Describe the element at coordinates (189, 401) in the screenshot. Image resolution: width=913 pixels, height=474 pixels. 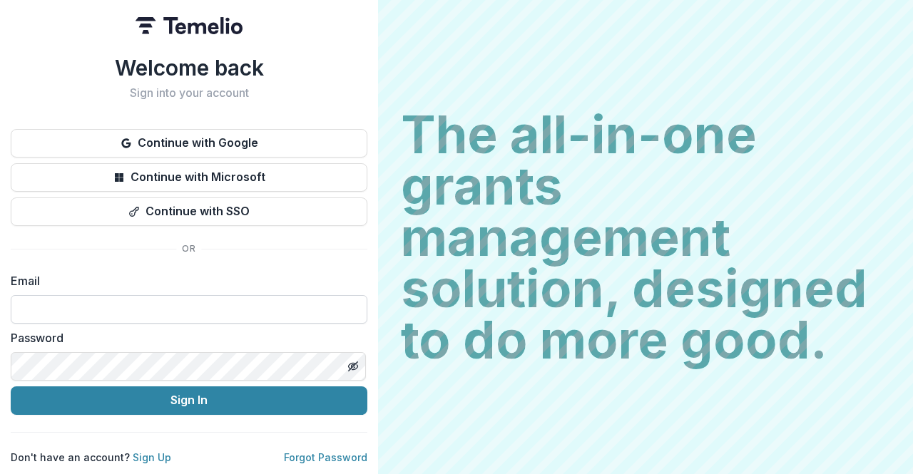
I see `button: Sign In` at that location.